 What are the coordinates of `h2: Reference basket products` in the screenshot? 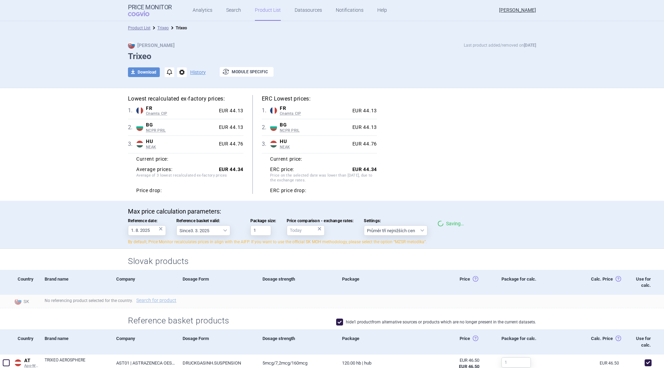 It's located at (181, 321).